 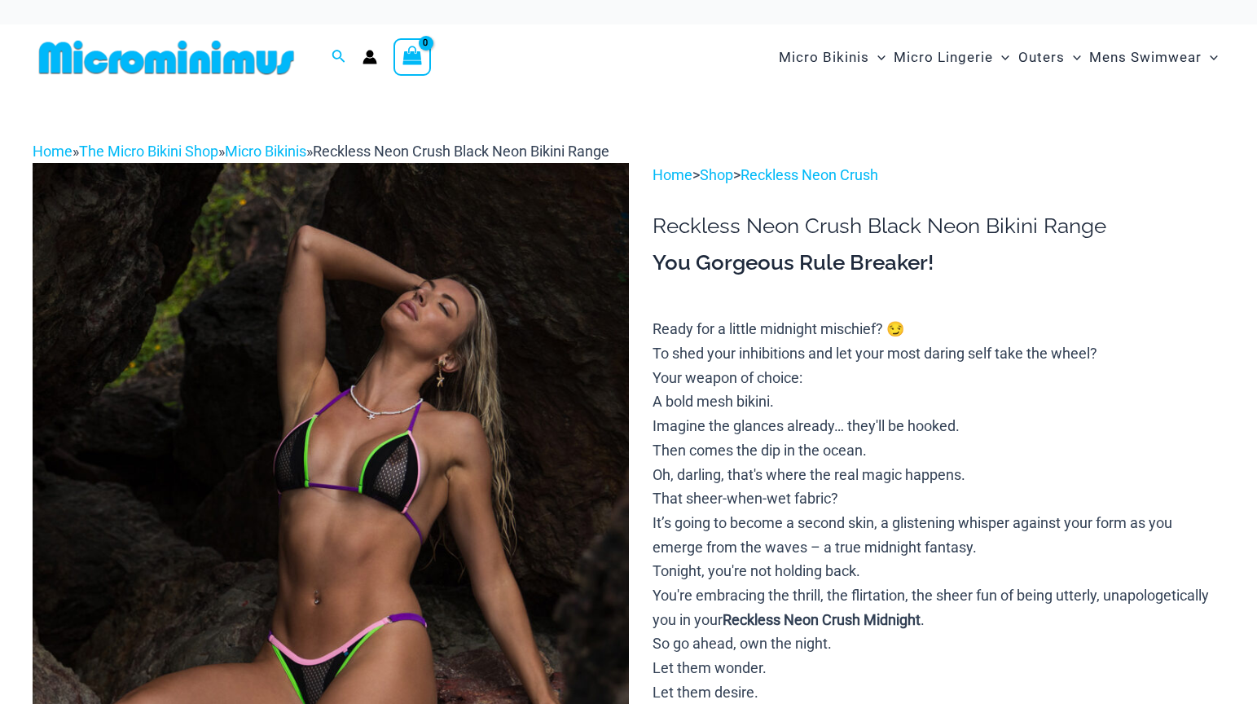 What do you see at coordinates (809, 174) in the screenshot?
I see `a: Reckless Neon Crush` at bounding box center [809, 174].